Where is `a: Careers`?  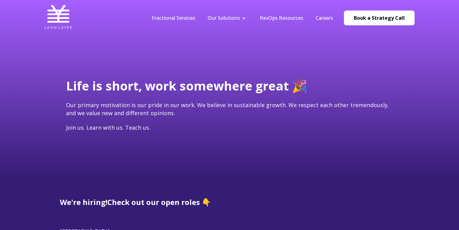
a: Careers is located at coordinates (324, 18).